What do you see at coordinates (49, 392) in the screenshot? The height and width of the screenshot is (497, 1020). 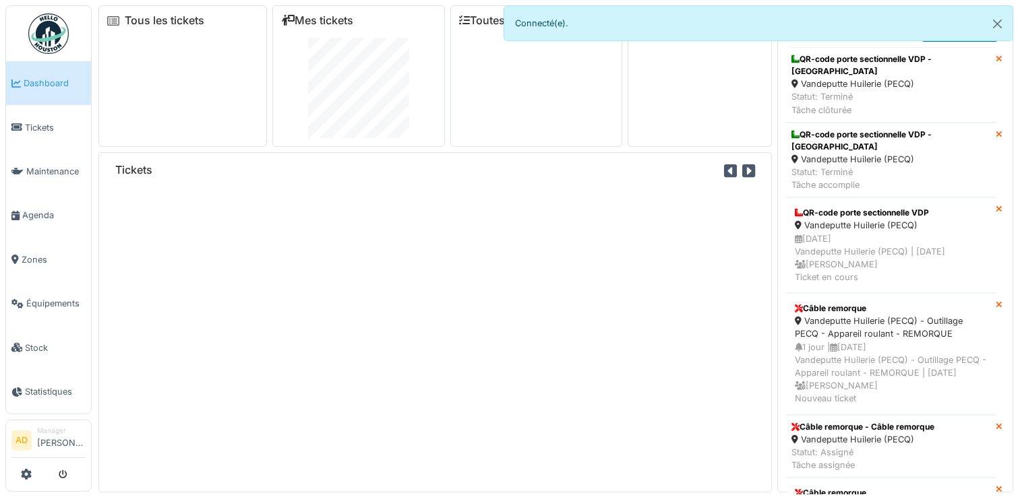 I see `a: Statistiques` at bounding box center [49, 392].